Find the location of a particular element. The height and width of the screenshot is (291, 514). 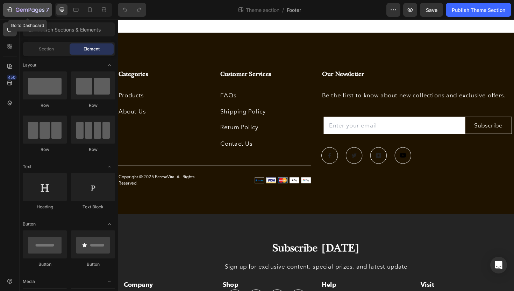

span: Button is located at coordinates (29, 224).